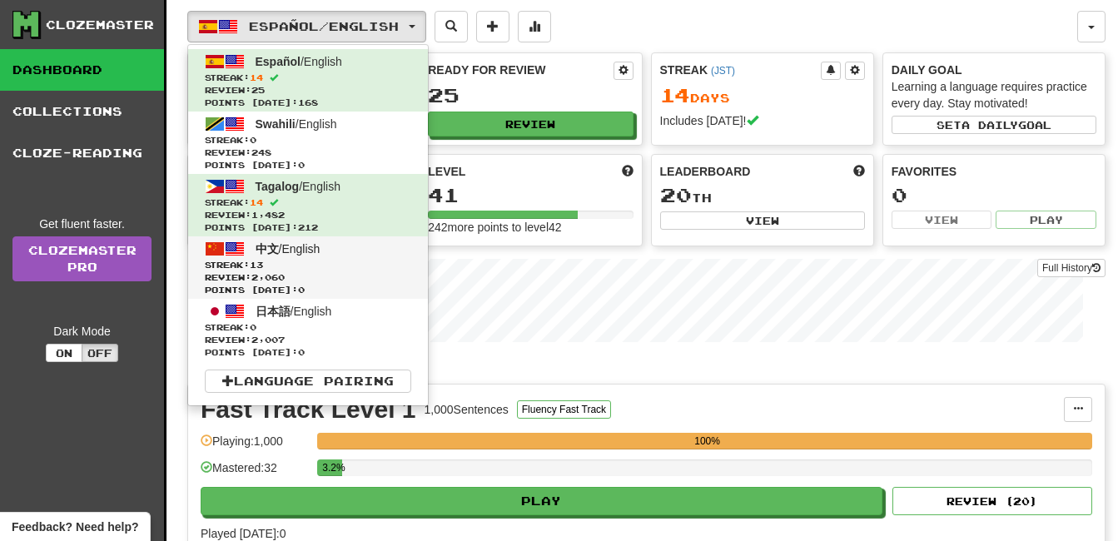 The image size is (1118, 541). Describe the element at coordinates (520, 70) in the screenshot. I see `div: Ready for Review` at that location.